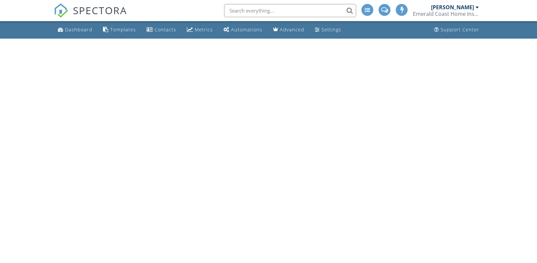  What do you see at coordinates (288, 30) in the screenshot?
I see `a: Advanced` at bounding box center [288, 30].